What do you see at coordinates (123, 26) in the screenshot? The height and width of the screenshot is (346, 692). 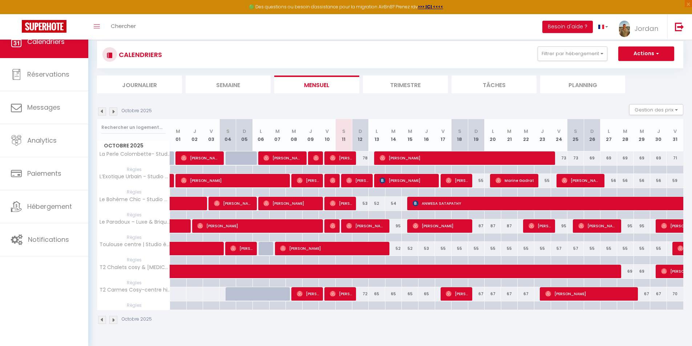 I see `span: Chercher` at bounding box center [123, 26].